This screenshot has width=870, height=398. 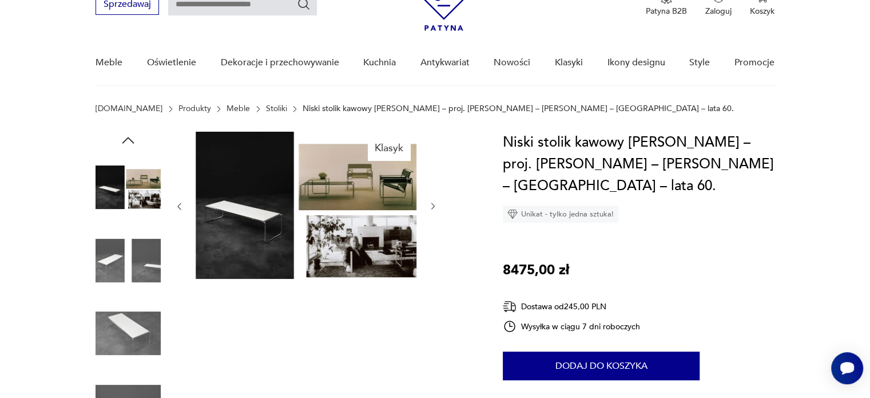 What do you see at coordinates (700, 62) in the screenshot?
I see `a: Style` at bounding box center [700, 62].